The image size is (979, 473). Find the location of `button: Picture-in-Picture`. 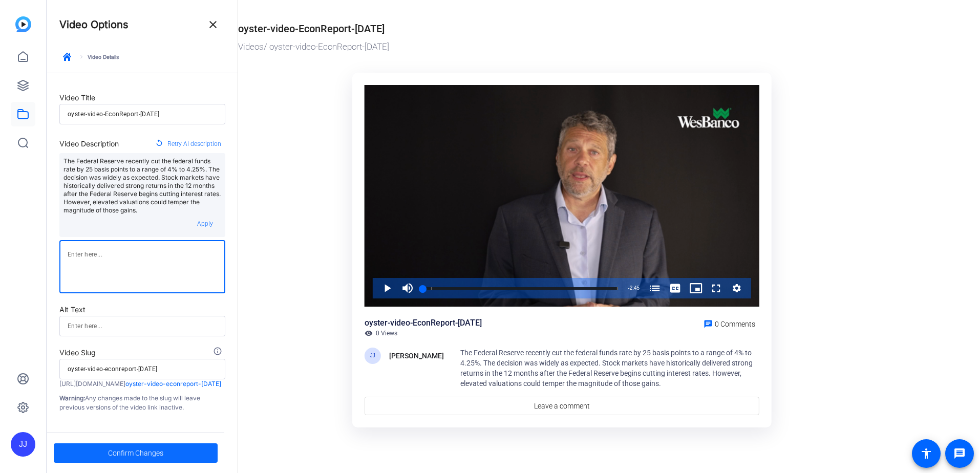

button: Picture-in-Picture is located at coordinates (696, 288).